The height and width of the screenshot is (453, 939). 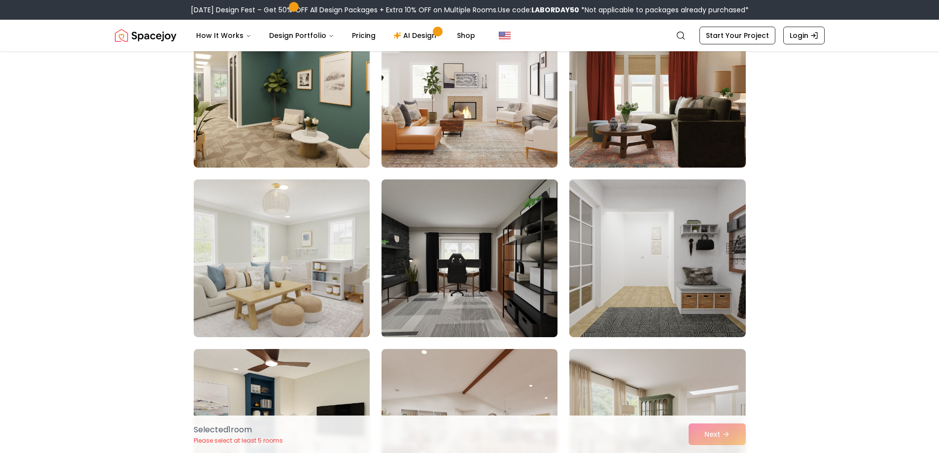 What do you see at coordinates (664, 10) in the screenshot?
I see `span: *Not applicable to packages already purchased*` at bounding box center [664, 10].